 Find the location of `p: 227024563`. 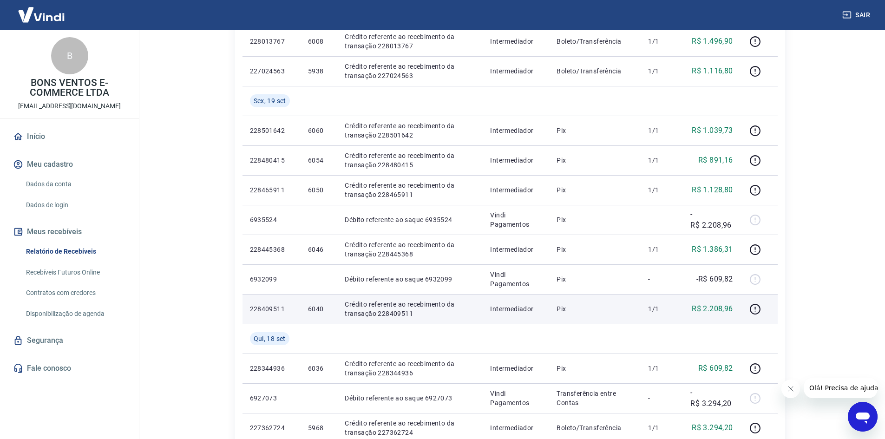

p: 227024563 is located at coordinates (271, 71).